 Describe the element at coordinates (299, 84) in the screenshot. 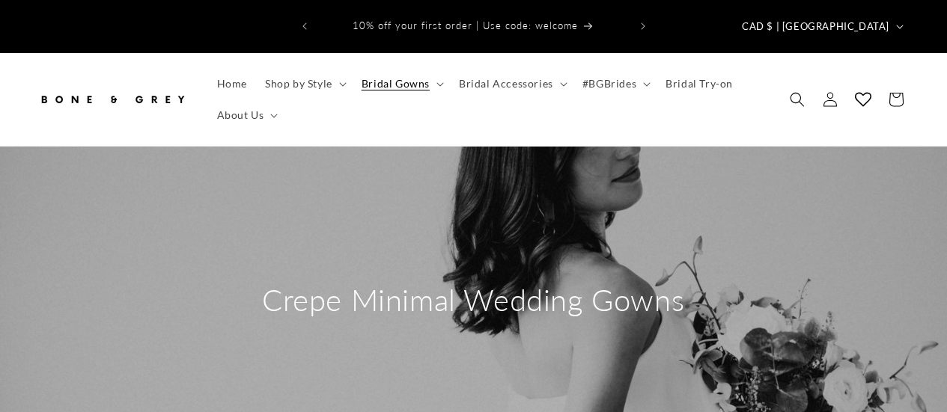

I see `span: Shop by Style` at that location.